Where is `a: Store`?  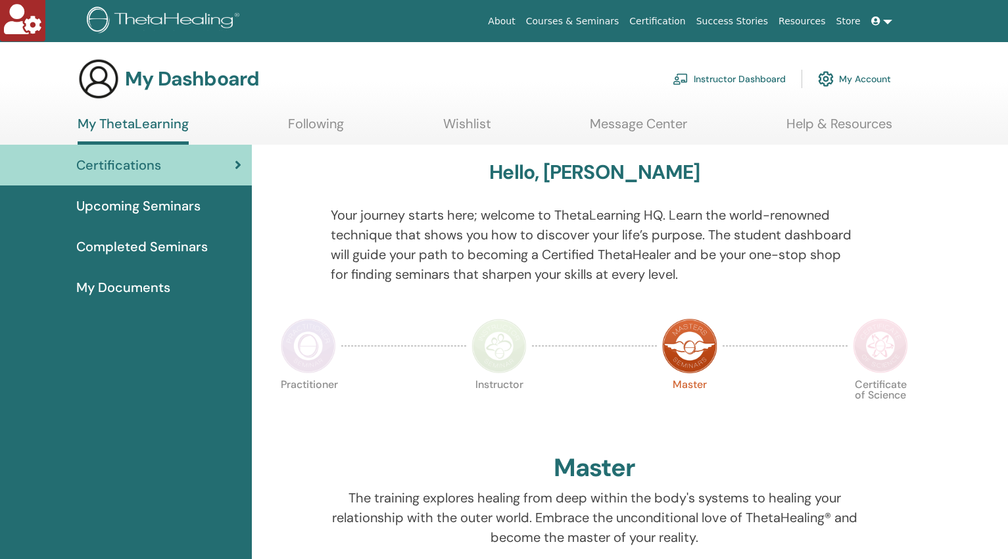 a: Store is located at coordinates (848, 21).